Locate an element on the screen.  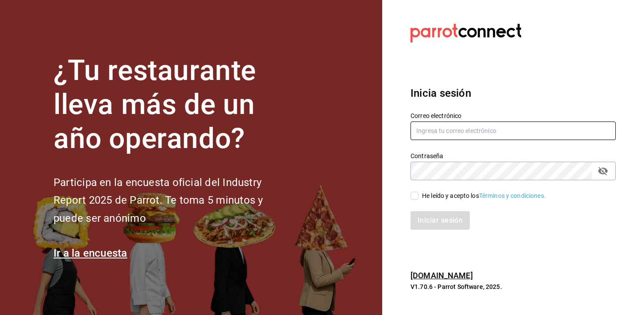
p: V1.70.6 - Parrot Software, 2025. is located at coordinates (513, 287).